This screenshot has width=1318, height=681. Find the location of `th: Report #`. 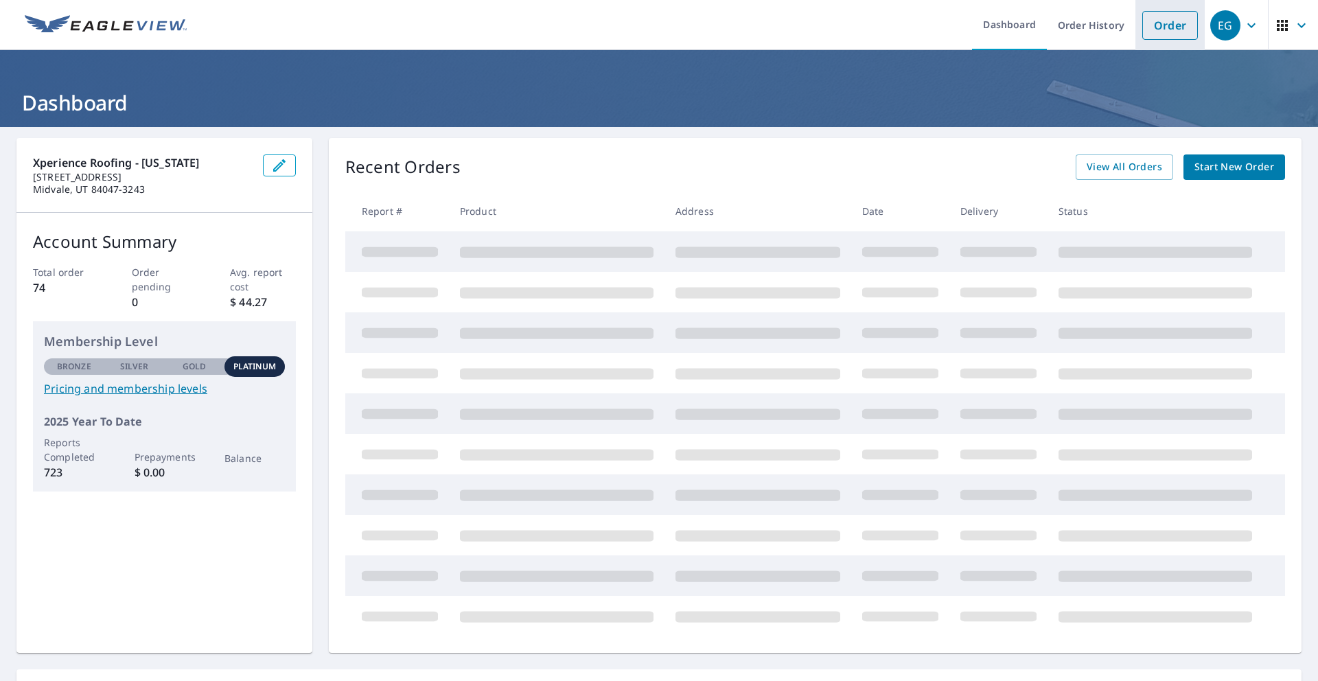

th: Report # is located at coordinates (397, 211).